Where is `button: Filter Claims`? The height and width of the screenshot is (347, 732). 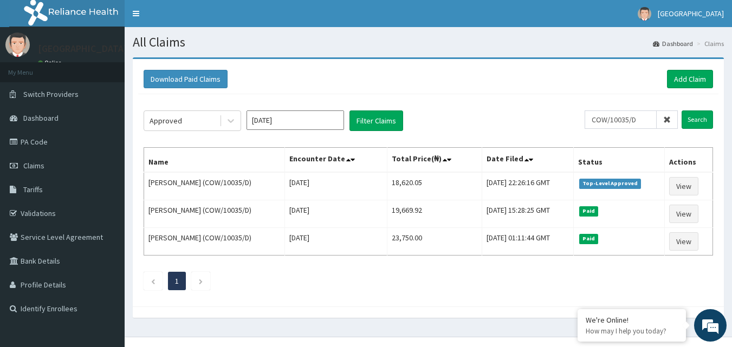 button: Filter Claims is located at coordinates (376, 121).